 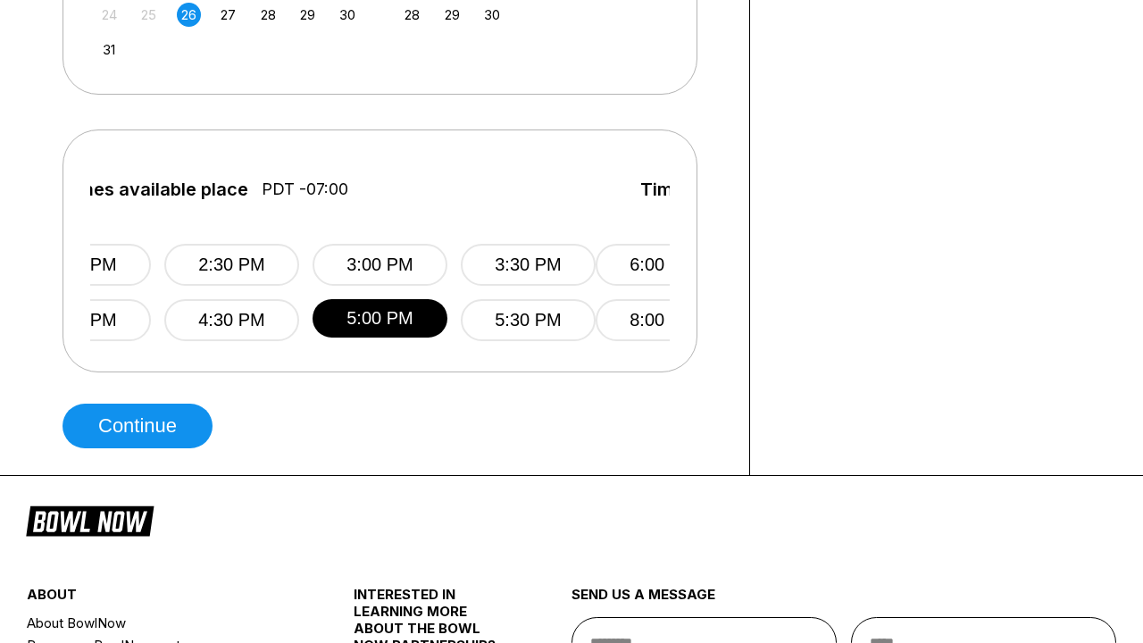 I want to click on div: about, so click(x=163, y=598).